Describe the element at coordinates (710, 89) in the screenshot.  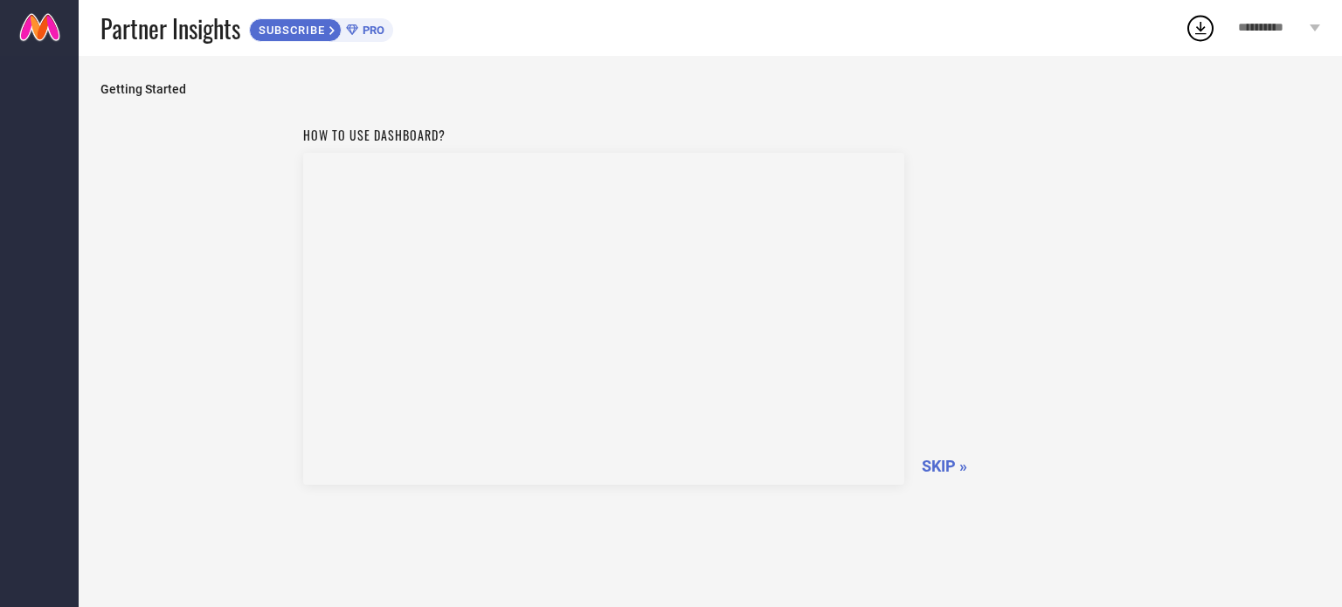
I see `span: Getting Started` at that location.